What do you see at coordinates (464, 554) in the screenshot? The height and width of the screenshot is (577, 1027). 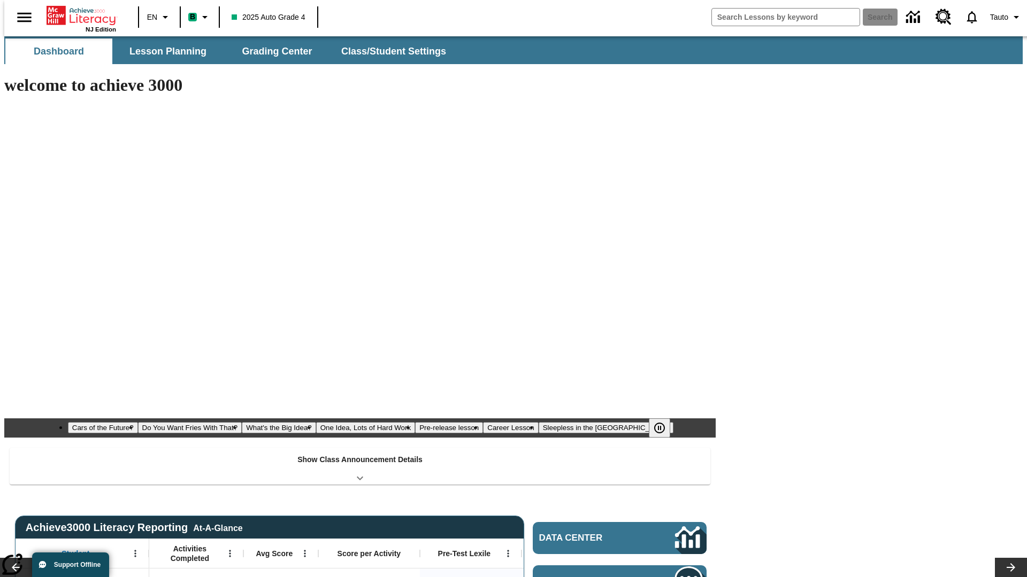 I see `span: Pre-Test Lexile` at bounding box center [464, 554].